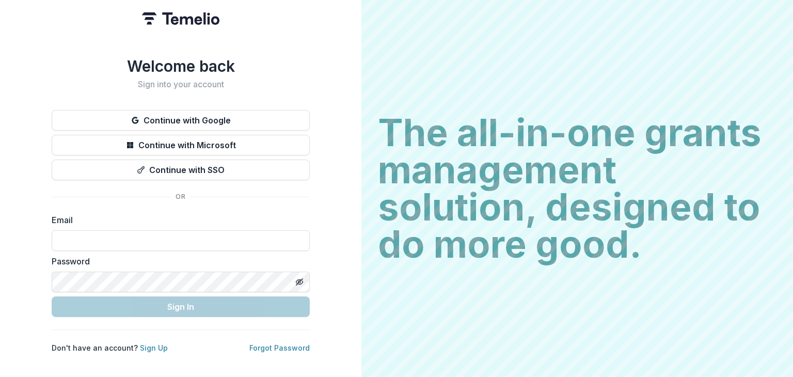 This screenshot has width=793, height=377. What do you see at coordinates (178, 220) in the screenshot?
I see `label: Email` at bounding box center [178, 220].